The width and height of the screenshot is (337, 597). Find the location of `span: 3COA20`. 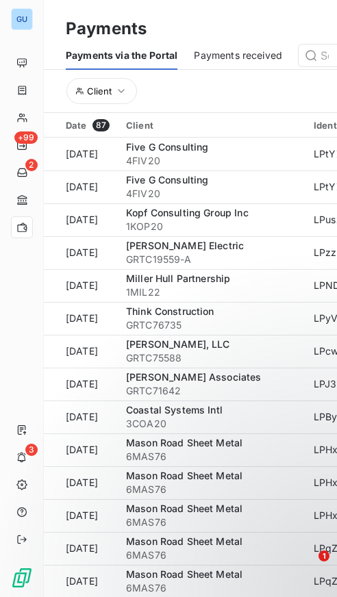

span: 3COA20 is located at coordinates (212, 424).